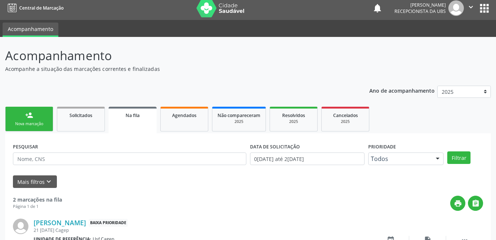  Describe the element at coordinates (175, 56) in the screenshot. I see `p: Acompanhamento` at that location.